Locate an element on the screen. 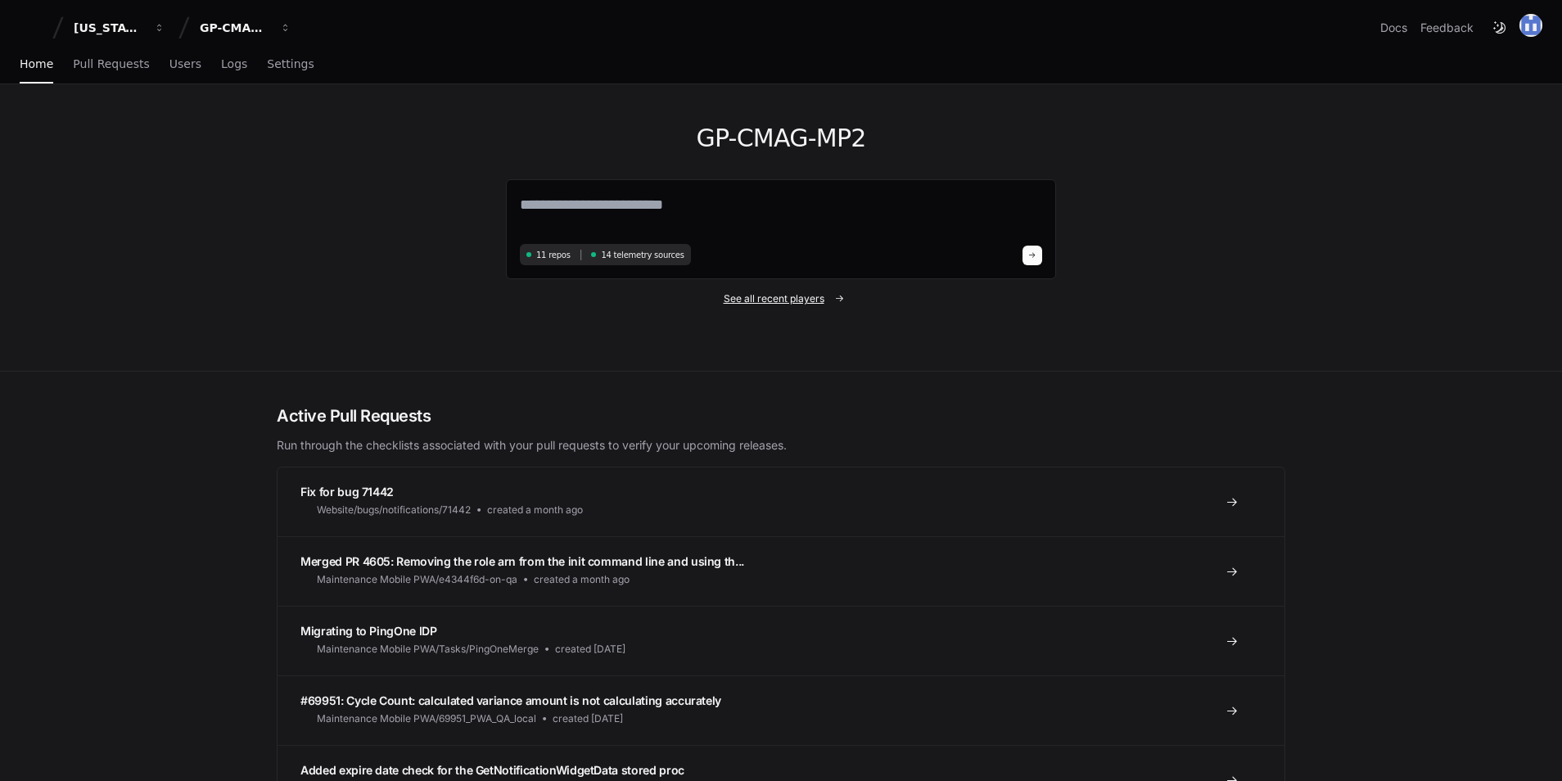 This screenshot has height=781, width=1562. span: Settings is located at coordinates (290, 64).